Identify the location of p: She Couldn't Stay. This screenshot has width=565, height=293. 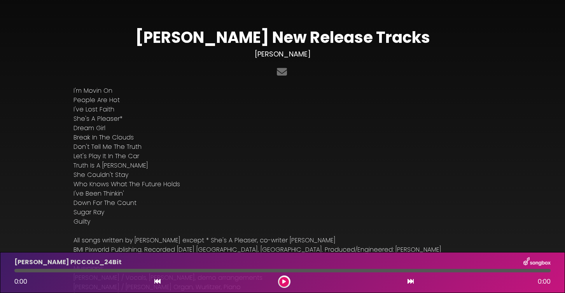
(283, 175).